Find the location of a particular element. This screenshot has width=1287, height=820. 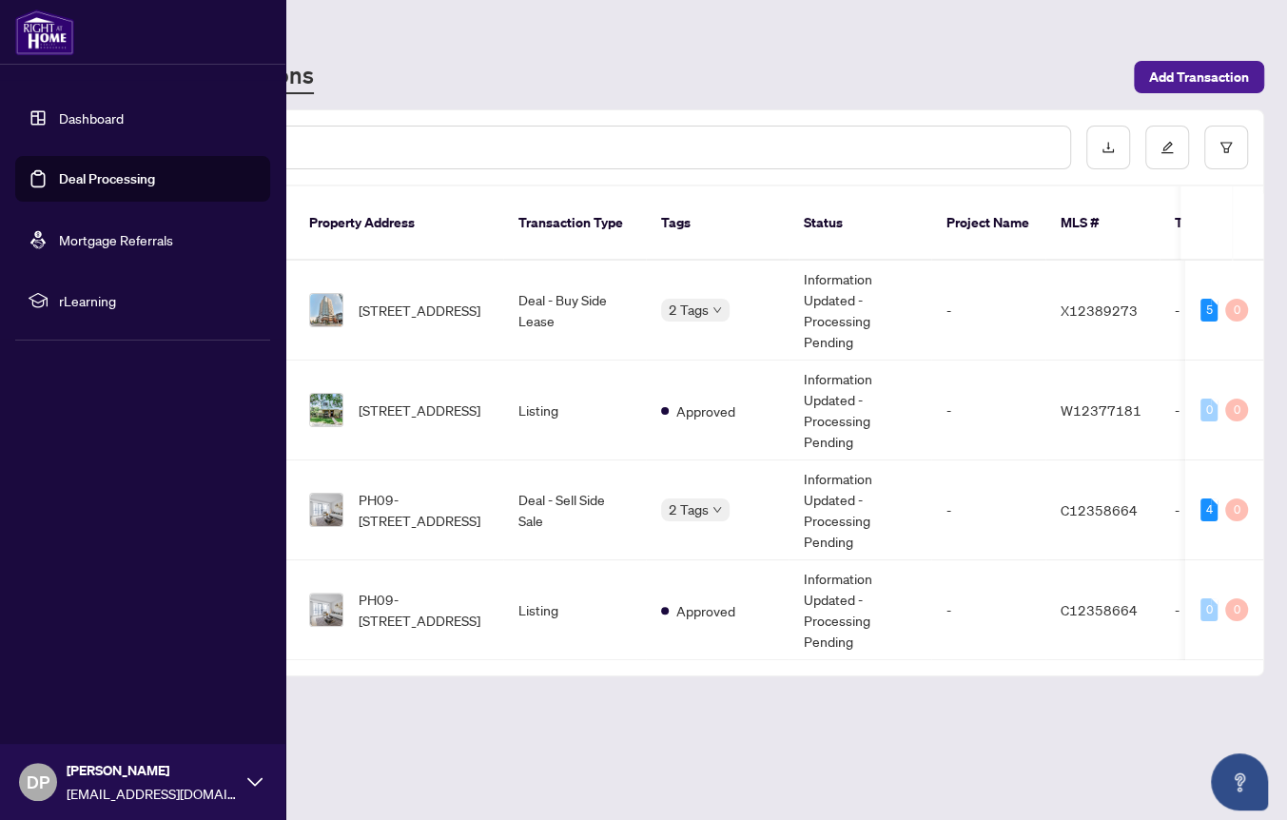

th: MLS # is located at coordinates (1103, 224).